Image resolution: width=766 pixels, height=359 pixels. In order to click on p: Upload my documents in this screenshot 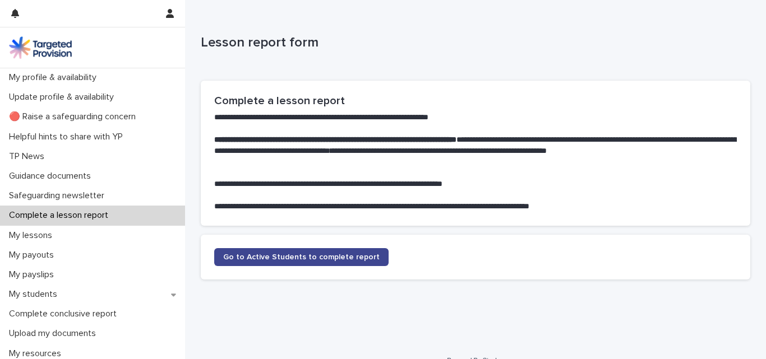, I will do `click(54, 334)`.